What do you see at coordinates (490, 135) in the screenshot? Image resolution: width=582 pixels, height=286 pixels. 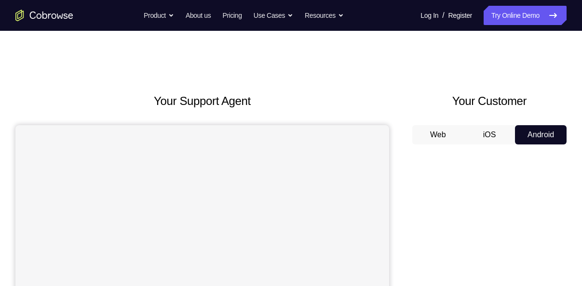 I see `button: iOS` at bounding box center [490, 135].